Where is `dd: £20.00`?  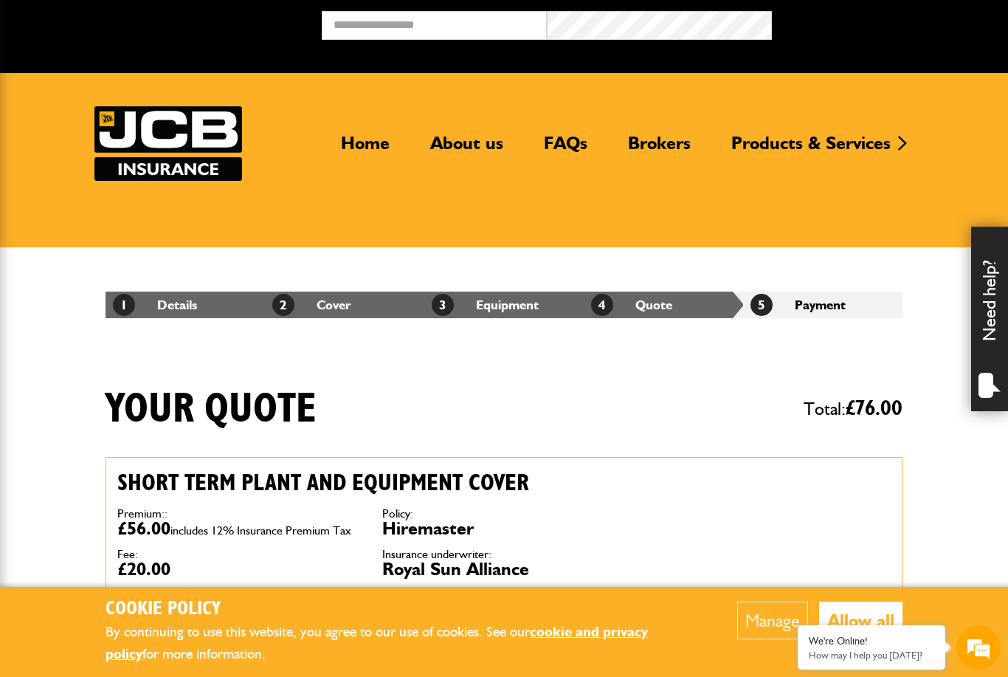 dd: £20.00 is located at coordinates (238, 569).